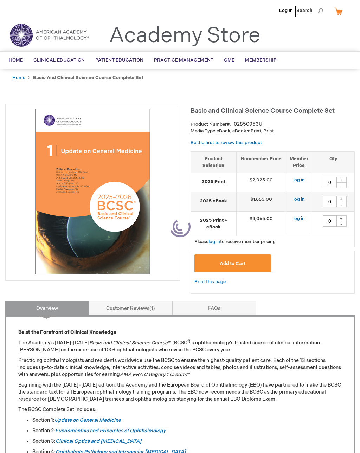 This screenshot has height=453, width=360. Describe the element at coordinates (187, 421) in the screenshot. I see `li: Section 1:` at that location.